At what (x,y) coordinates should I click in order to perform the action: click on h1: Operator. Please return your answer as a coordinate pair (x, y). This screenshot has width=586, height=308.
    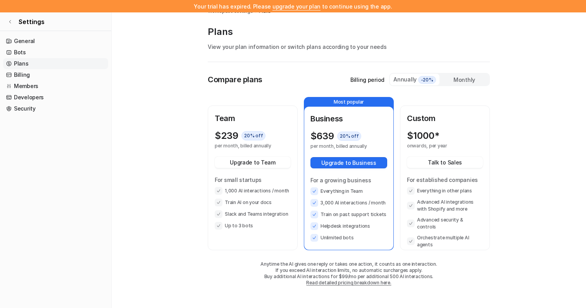
    Looking at the image, I should click on (51, 10).